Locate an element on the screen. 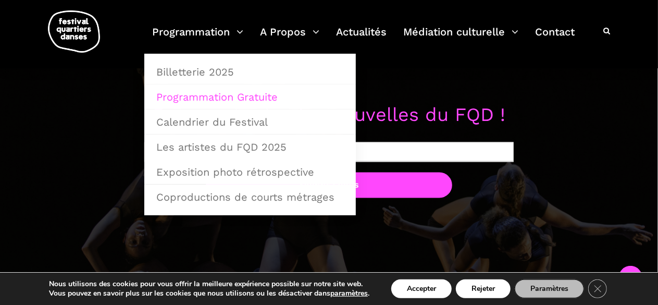  a: Calendrier du Festival is located at coordinates (250, 122).